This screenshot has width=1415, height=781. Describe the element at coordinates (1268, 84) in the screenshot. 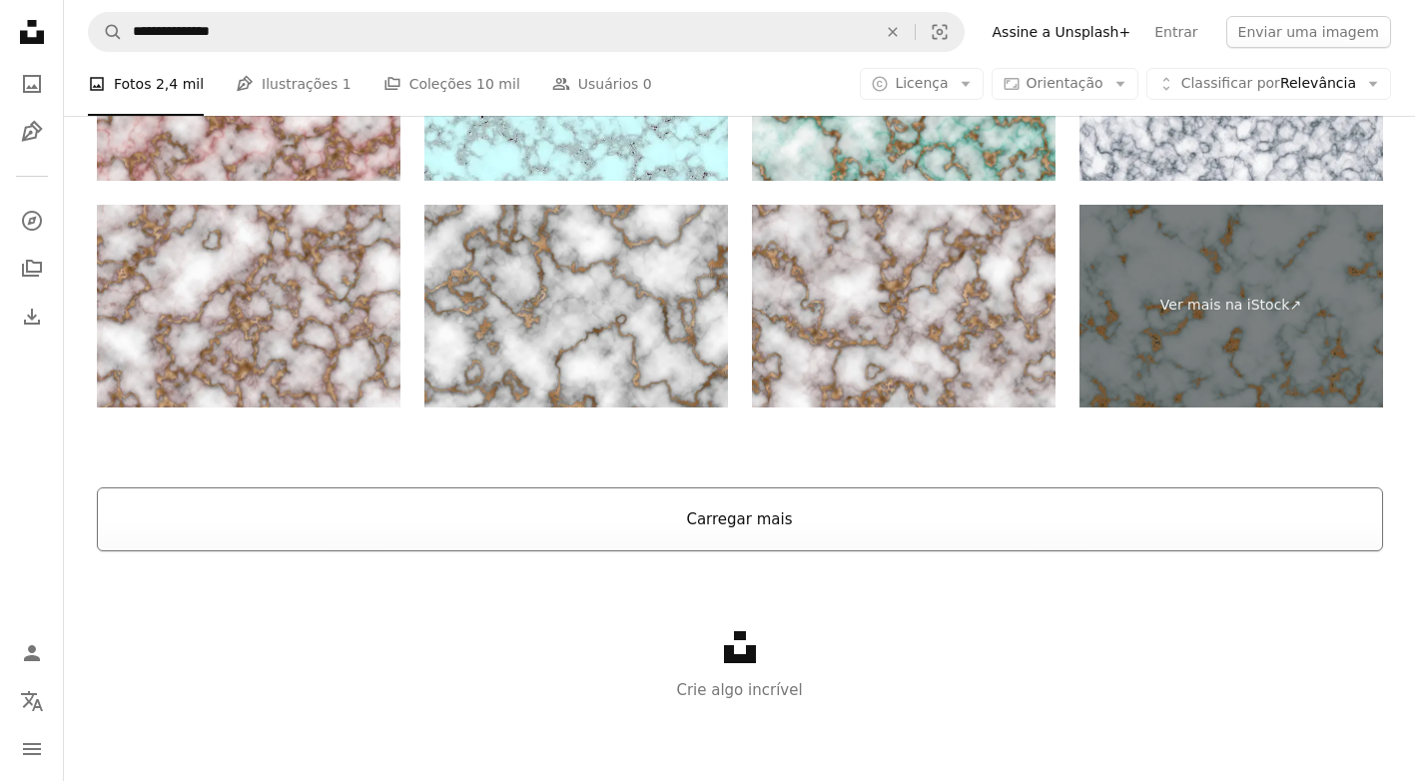

I see `button: Classificar porRelevância` at that location.